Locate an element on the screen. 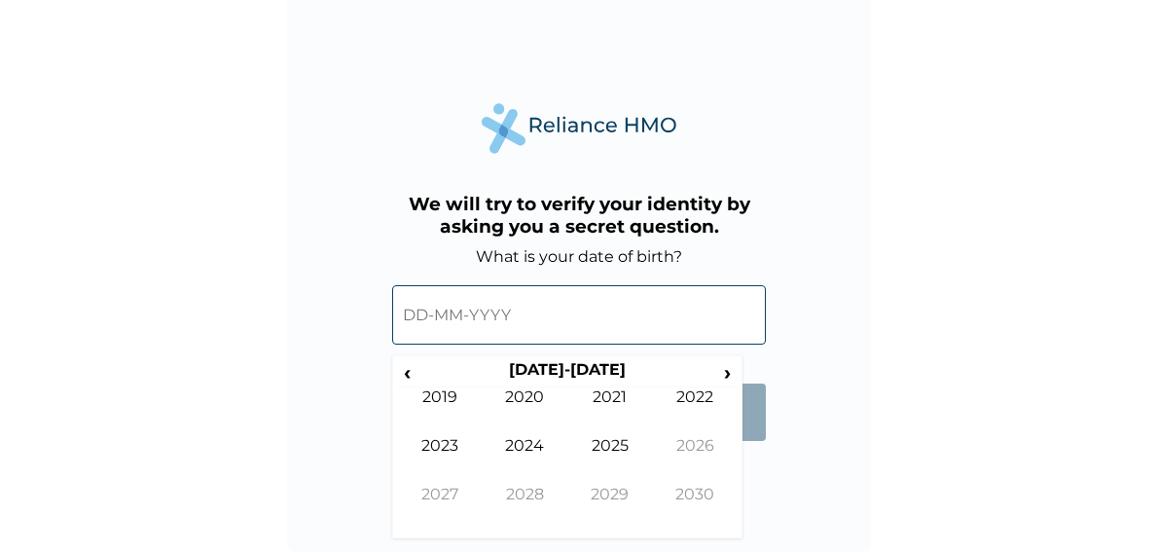  h3: We will try to verify your identity by asking you a secret question. is located at coordinates (579, 215).